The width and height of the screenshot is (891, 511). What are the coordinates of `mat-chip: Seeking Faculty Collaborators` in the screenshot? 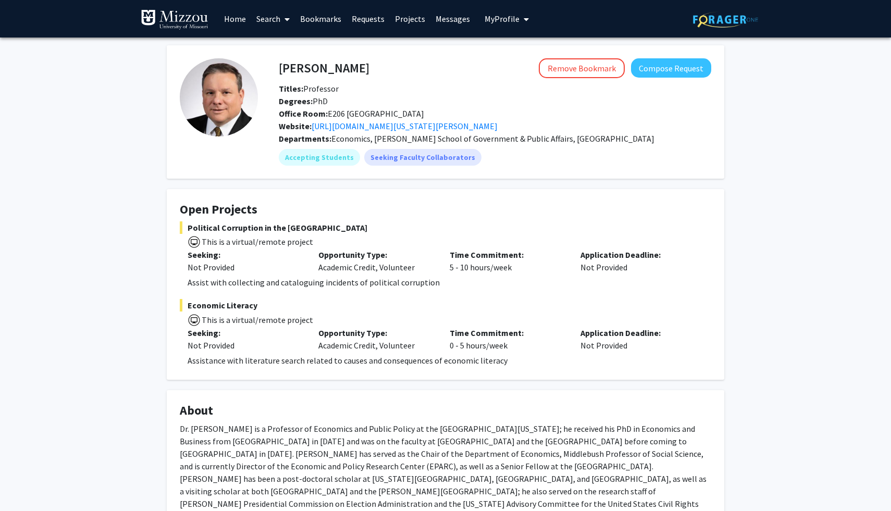 It's located at (422, 157).